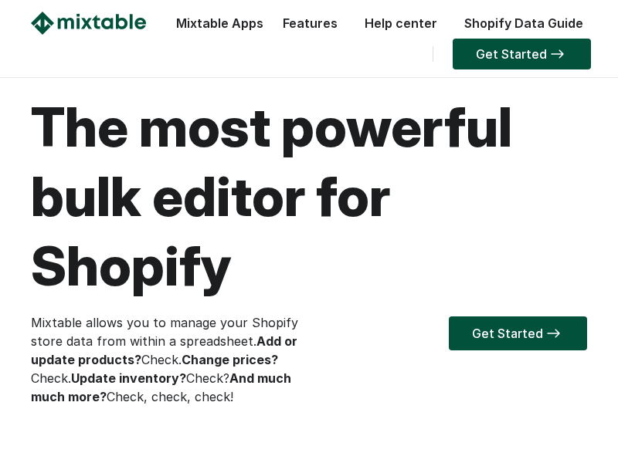 This screenshot has width=618, height=463. Describe the element at coordinates (309, 197) in the screenshot. I see `h1: The most powerful bulk editor for Shopify` at that location.